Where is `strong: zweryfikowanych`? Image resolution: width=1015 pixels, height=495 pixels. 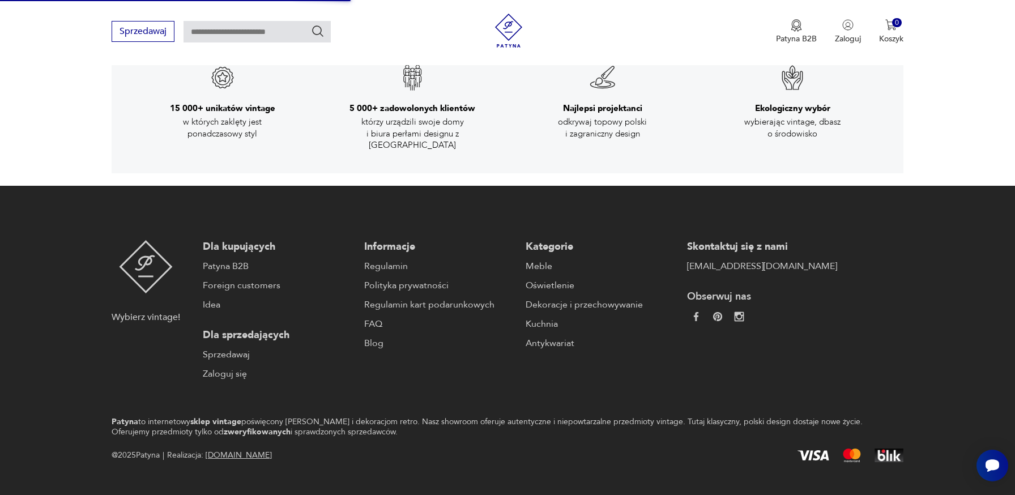
strong: zweryfikowanych is located at coordinates (257, 432).